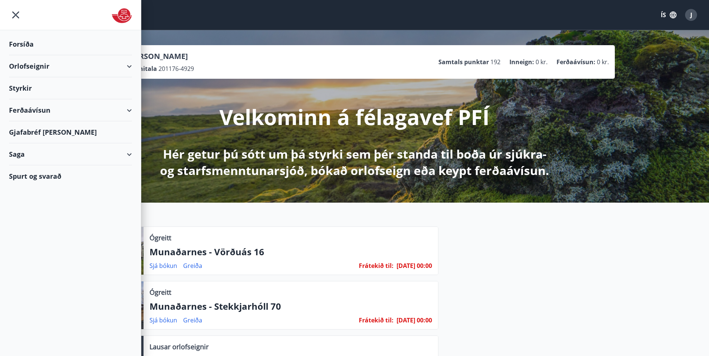  What do you see at coordinates (354, 117) in the screenshot?
I see `p: Velkominn á félagavef PFÍ` at bounding box center [354, 117].